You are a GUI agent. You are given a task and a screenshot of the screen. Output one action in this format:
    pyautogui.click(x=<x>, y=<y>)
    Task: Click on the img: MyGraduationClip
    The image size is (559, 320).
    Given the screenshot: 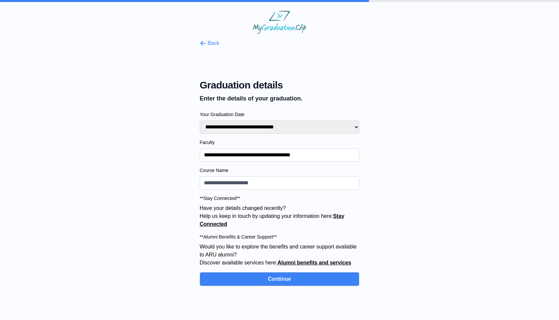 What is the action you would take?
    pyautogui.click(x=280, y=22)
    